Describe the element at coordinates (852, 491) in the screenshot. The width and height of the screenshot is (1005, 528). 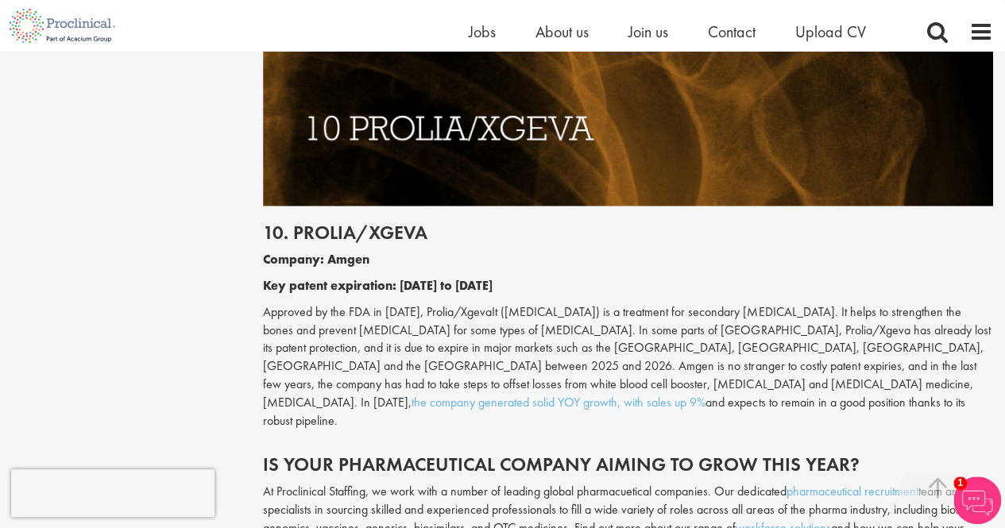
I see `a: pharmaceutical recruitment` at that location.